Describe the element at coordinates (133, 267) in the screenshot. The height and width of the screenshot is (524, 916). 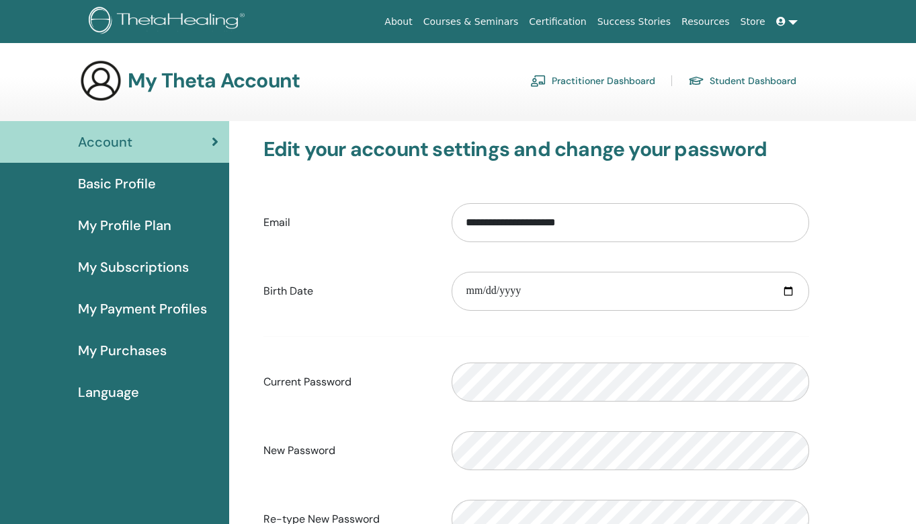
I see `span: My Subscriptions` at that location.